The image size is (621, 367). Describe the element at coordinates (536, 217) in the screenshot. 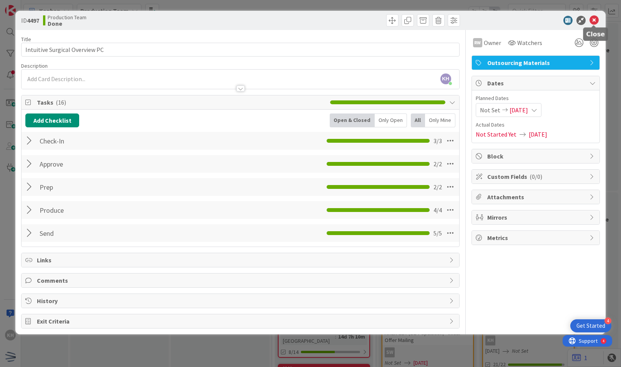

I see `span: Mirrors` at that location.